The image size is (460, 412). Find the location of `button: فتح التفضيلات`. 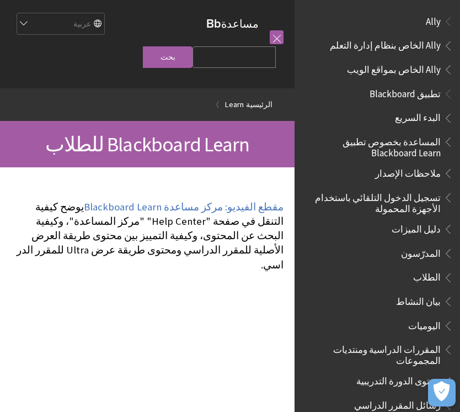

button: فتح التفضيلات is located at coordinates (442, 392).